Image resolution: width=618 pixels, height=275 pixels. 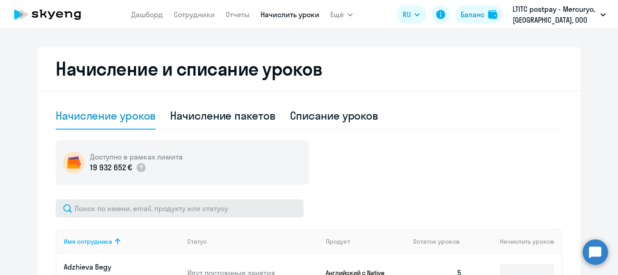 I want to click on button: Ещё, so click(x=342, y=14).